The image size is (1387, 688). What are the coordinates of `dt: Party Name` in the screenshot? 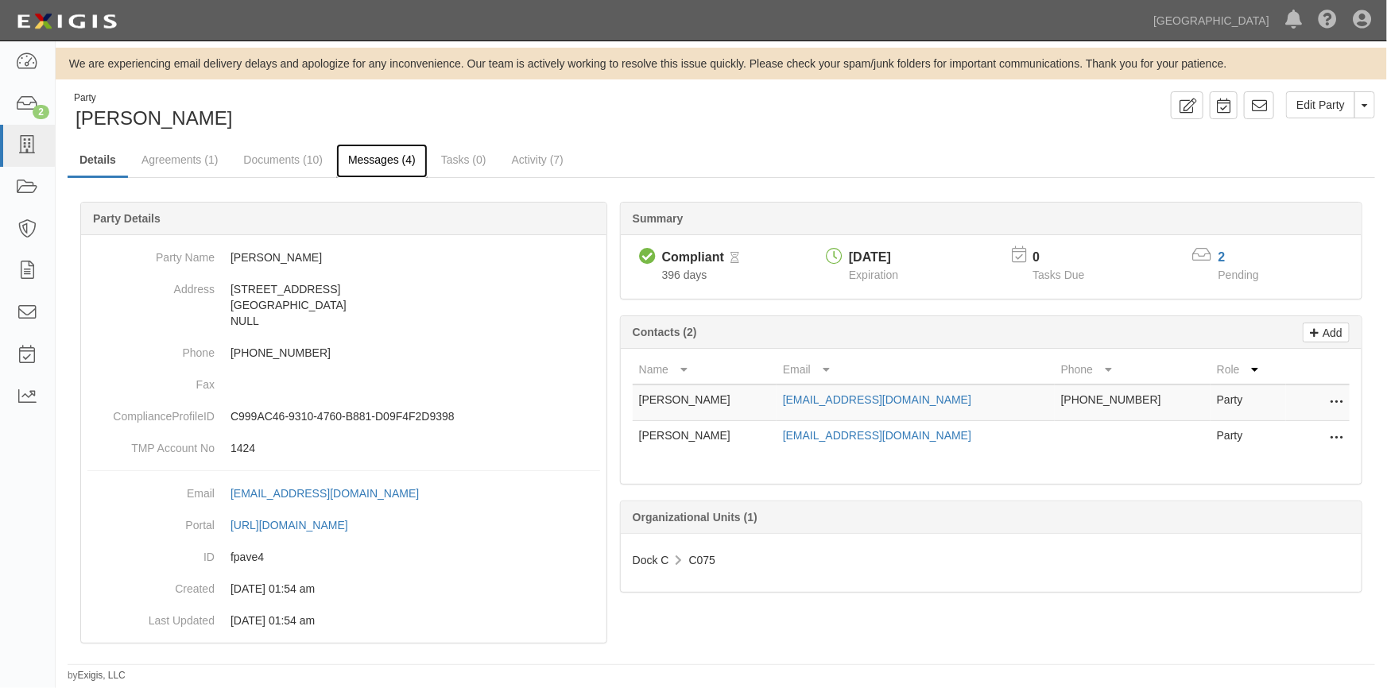 It's located at (151, 254).